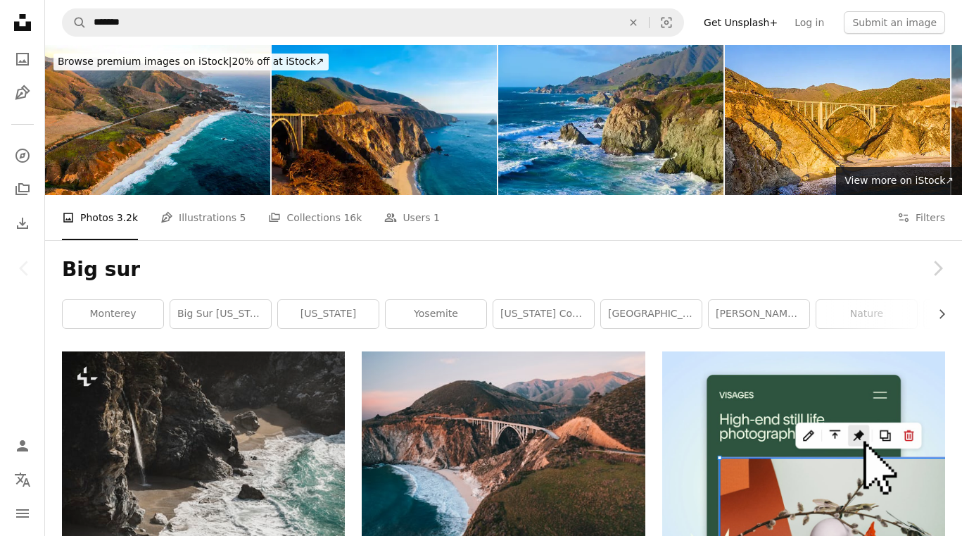 The height and width of the screenshot is (536, 962). I want to click on span: 1, so click(437, 218).